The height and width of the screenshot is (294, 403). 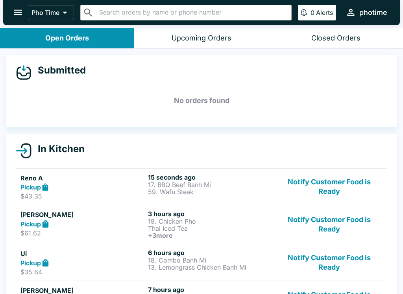 I want to click on button: open drawer, so click(x=18, y=12).